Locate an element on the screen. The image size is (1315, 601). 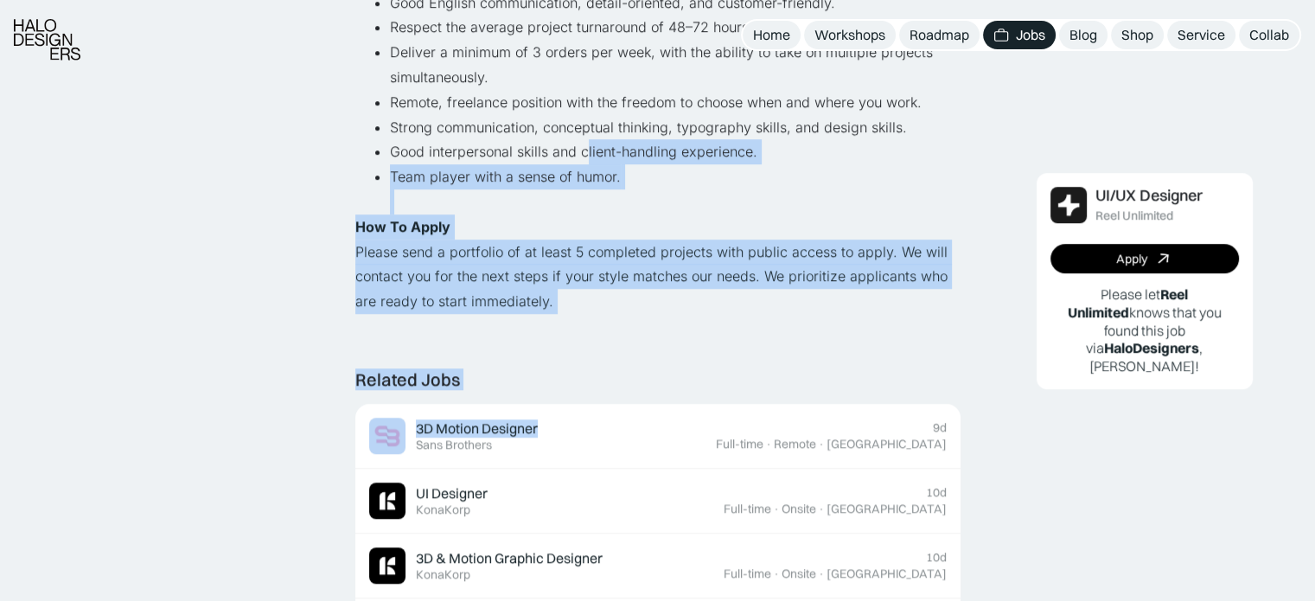
div: Jobs is located at coordinates (1030, 35).